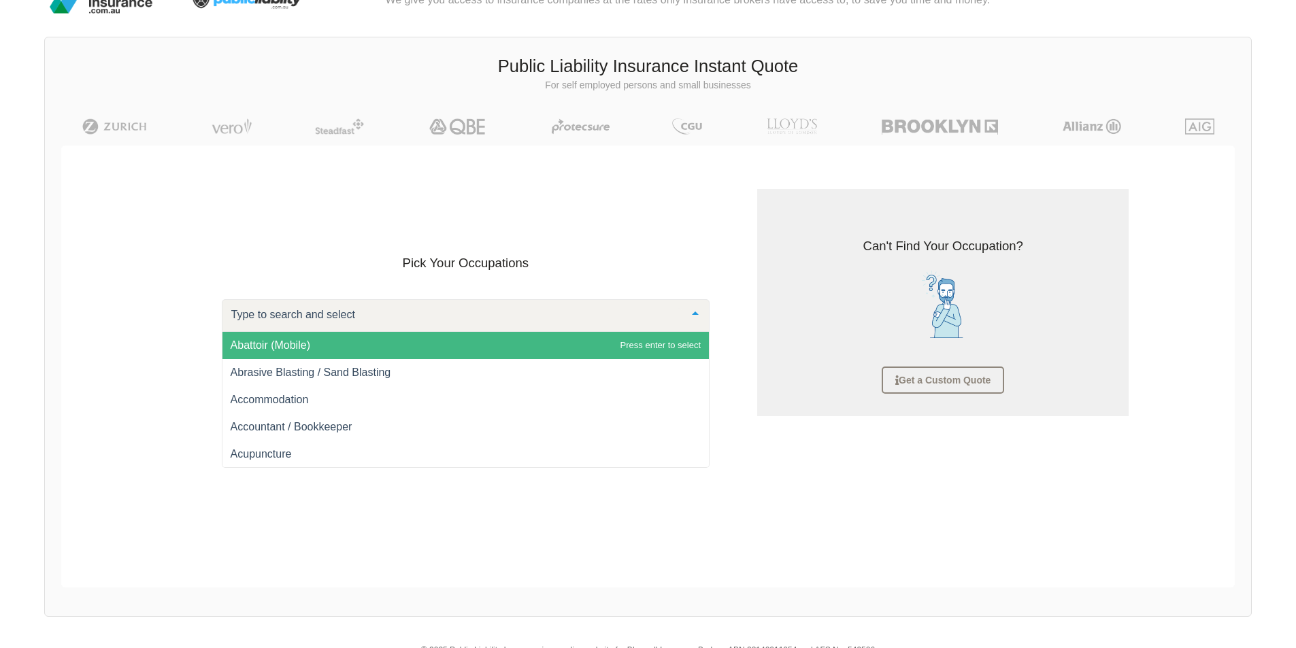 Image resolution: width=1296 pixels, height=648 pixels. I want to click on img: Zurich | Public Liability Insurance, so click(114, 127).